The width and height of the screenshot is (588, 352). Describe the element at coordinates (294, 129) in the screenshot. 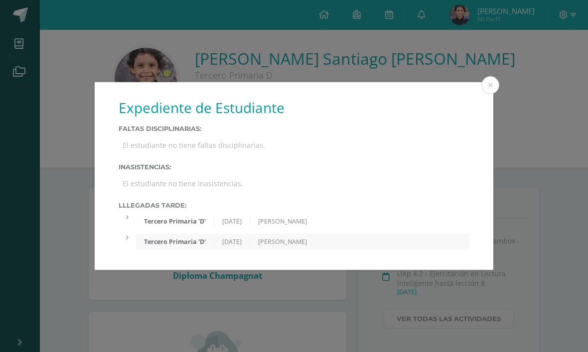

I see `label: Faltas Disciplinarias:` at that location.